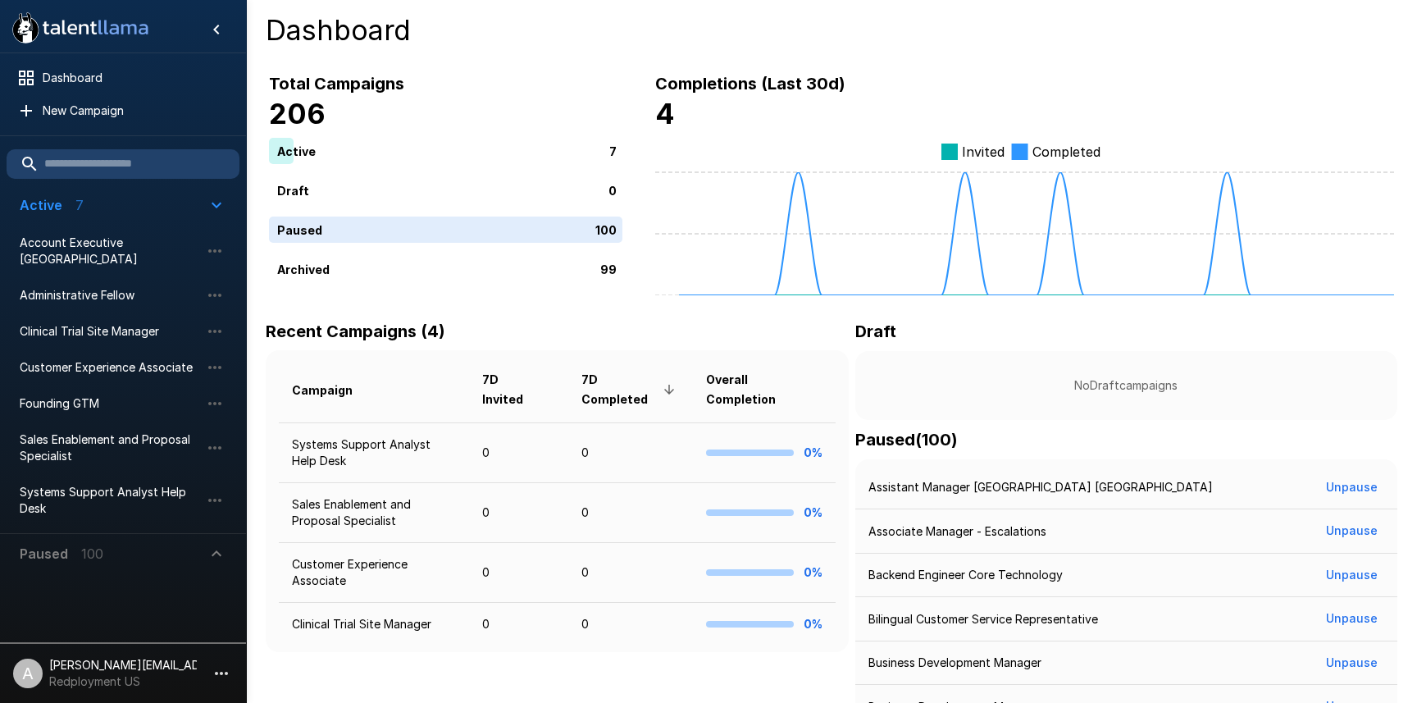 The image size is (1417, 703). Describe the element at coordinates (333, 390) in the screenshot. I see `span: Campaign` at that location.